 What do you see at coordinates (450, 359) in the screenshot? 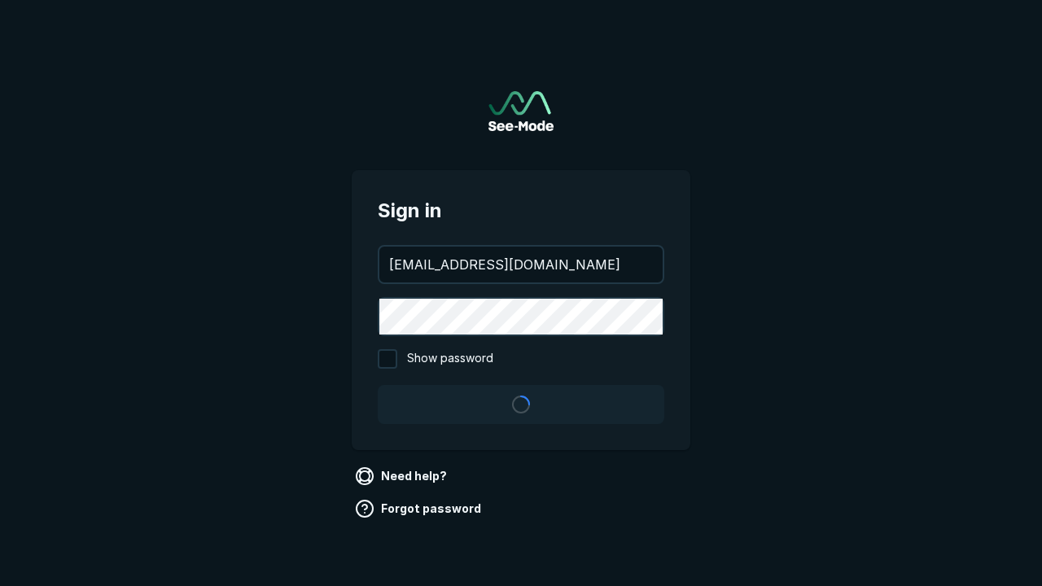
I see `span: Show password` at bounding box center [450, 359].